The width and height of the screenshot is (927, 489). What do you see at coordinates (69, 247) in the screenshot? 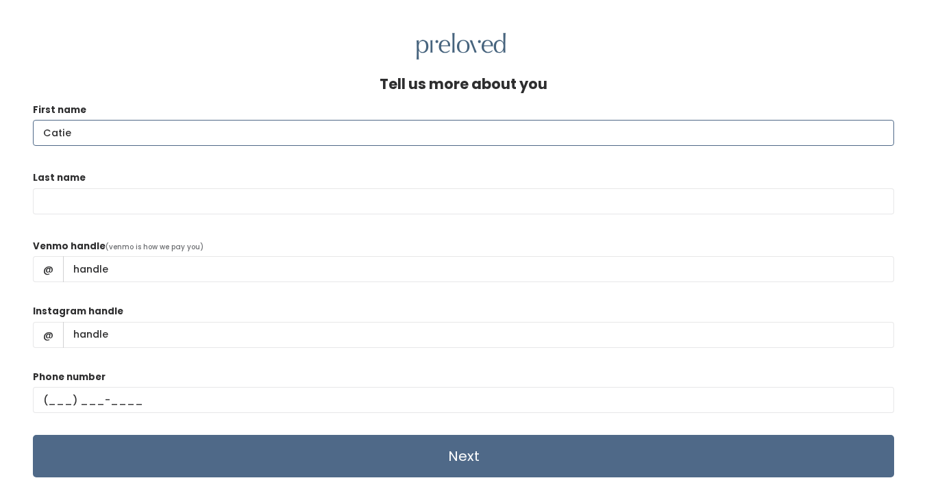
I see `label: Venmo handle` at bounding box center [69, 247].